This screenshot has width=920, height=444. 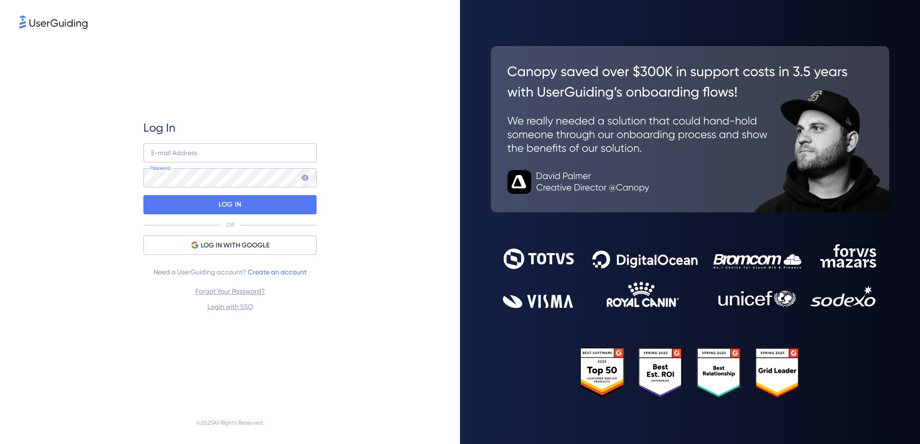 I want to click on p: LOG IN, so click(x=229, y=205).